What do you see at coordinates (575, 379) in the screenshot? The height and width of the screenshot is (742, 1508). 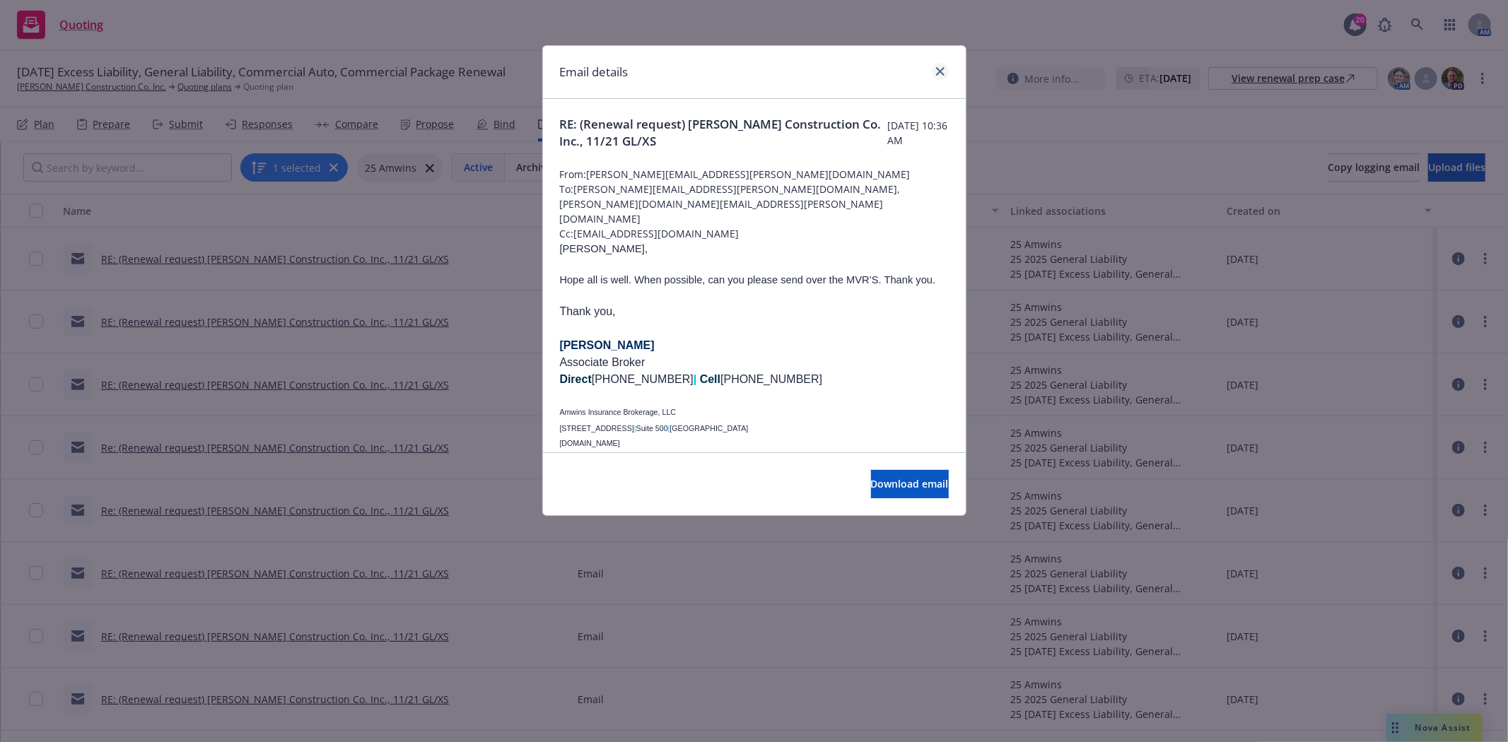 I see `span: Direct` at bounding box center [575, 379].